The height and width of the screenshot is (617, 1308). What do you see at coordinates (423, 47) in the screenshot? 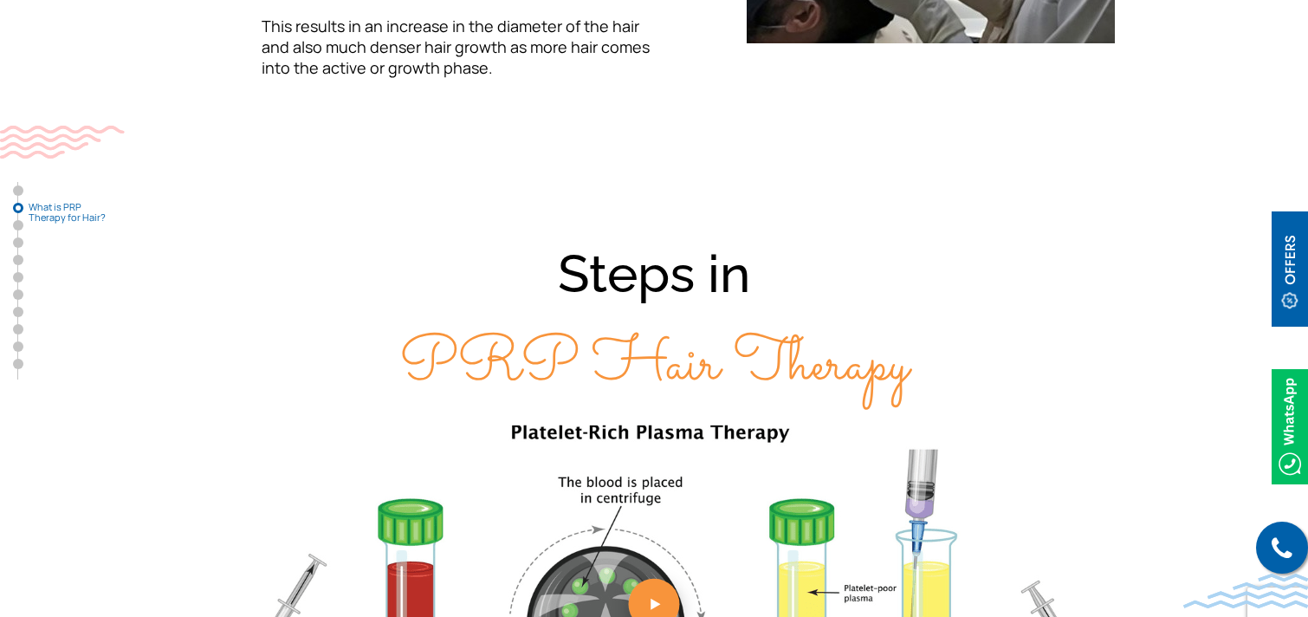
I see `p: This results in an increase in the diameter of the hair and also much denser hair growth as more ...` at bounding box center [423, 47].